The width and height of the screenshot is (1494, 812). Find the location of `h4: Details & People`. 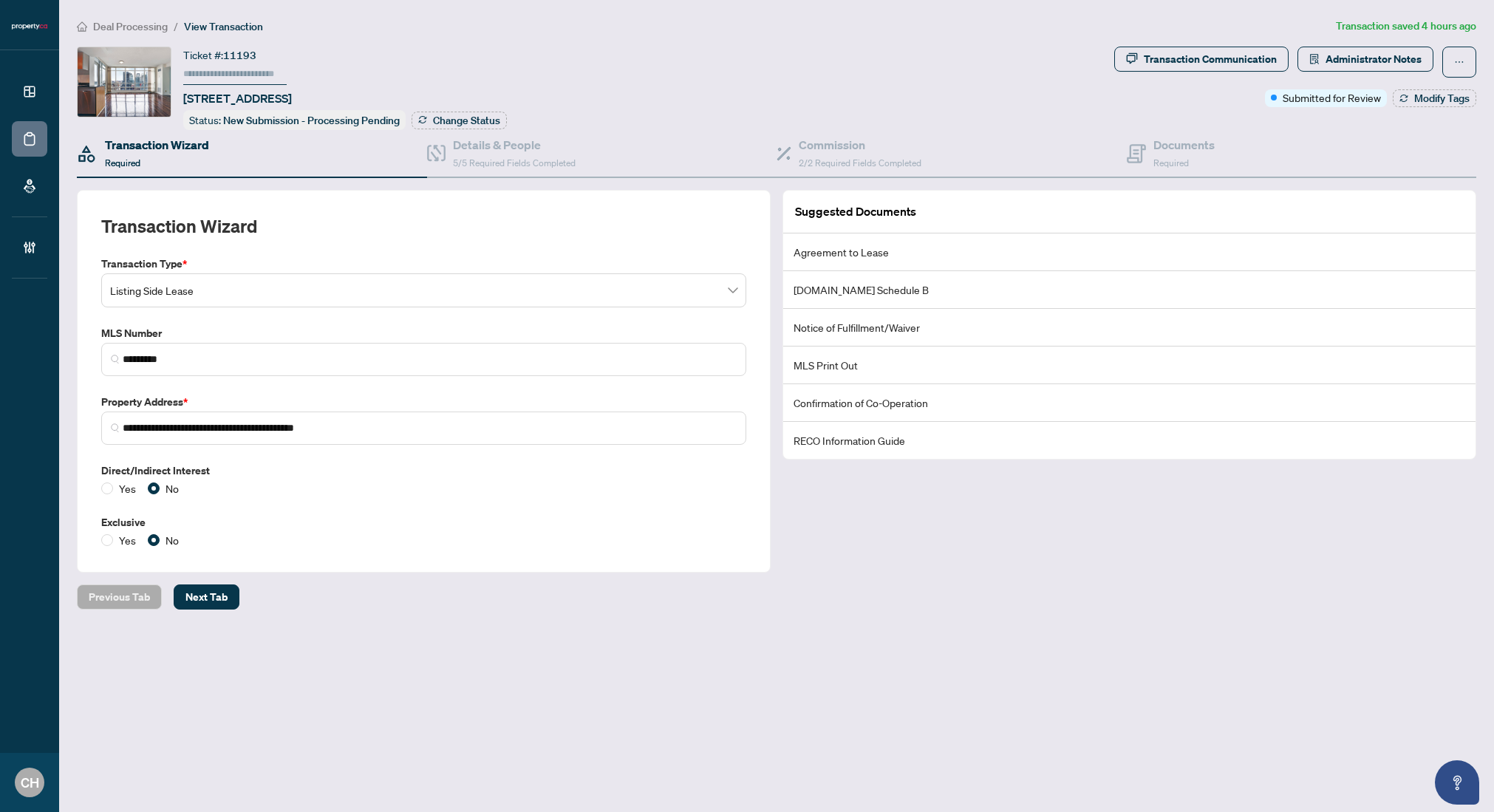

h4: Details & People is located at coordinates (515, 144).